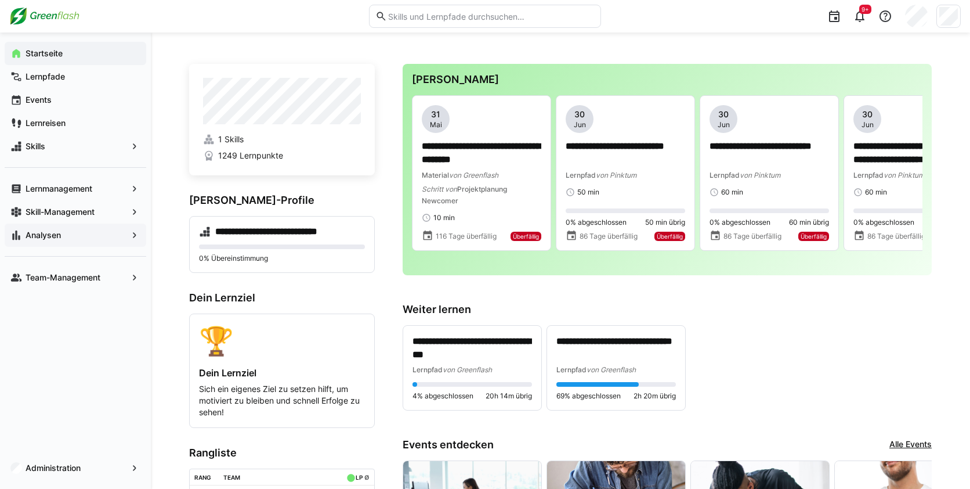 Image resolution: width=970 pixels, height=489 pixels. I want to click on span: 4% abgeschlossen, so click(443, 396).